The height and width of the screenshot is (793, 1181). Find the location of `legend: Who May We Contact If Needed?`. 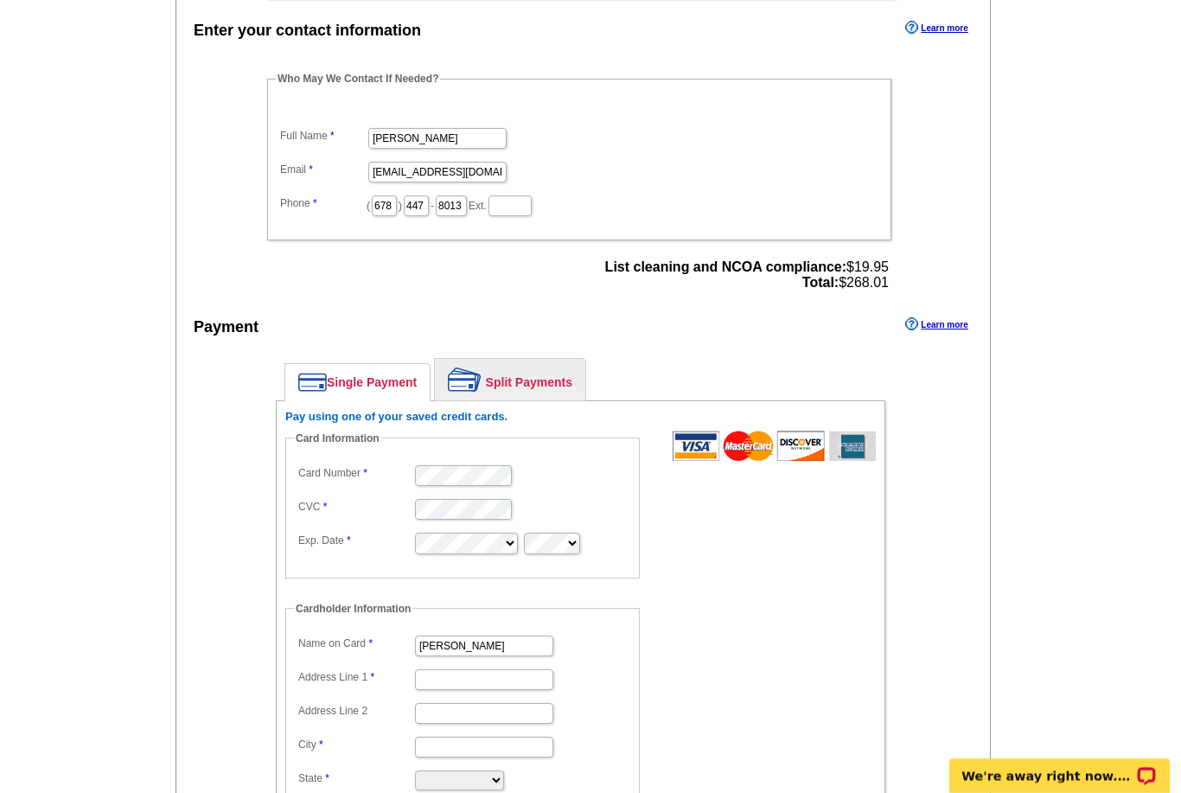

legend: Who May We Contact If Needed? is located at coordinates (358, 79).